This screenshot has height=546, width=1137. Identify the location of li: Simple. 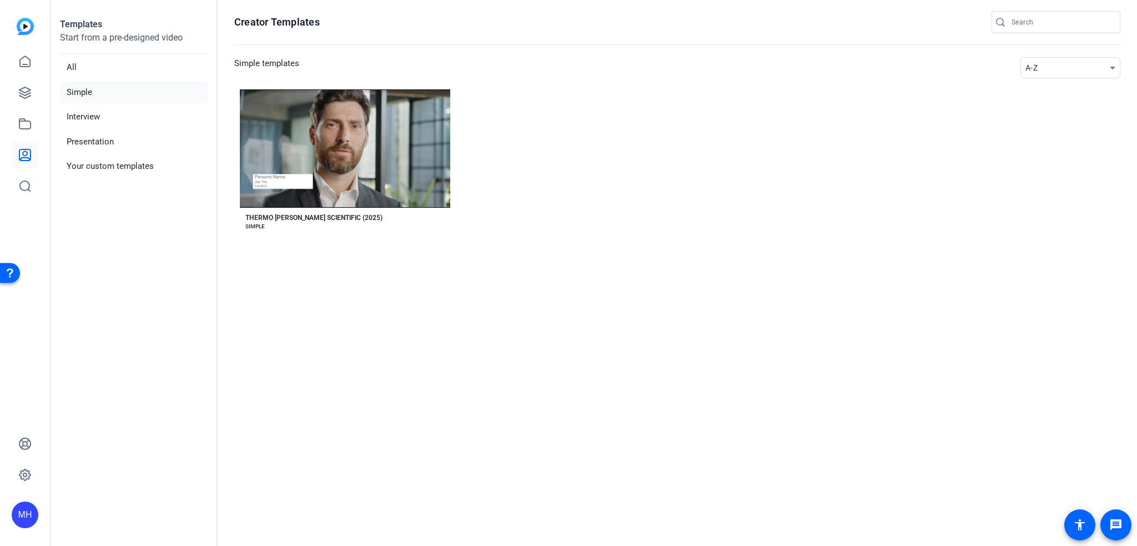
(134, 92).